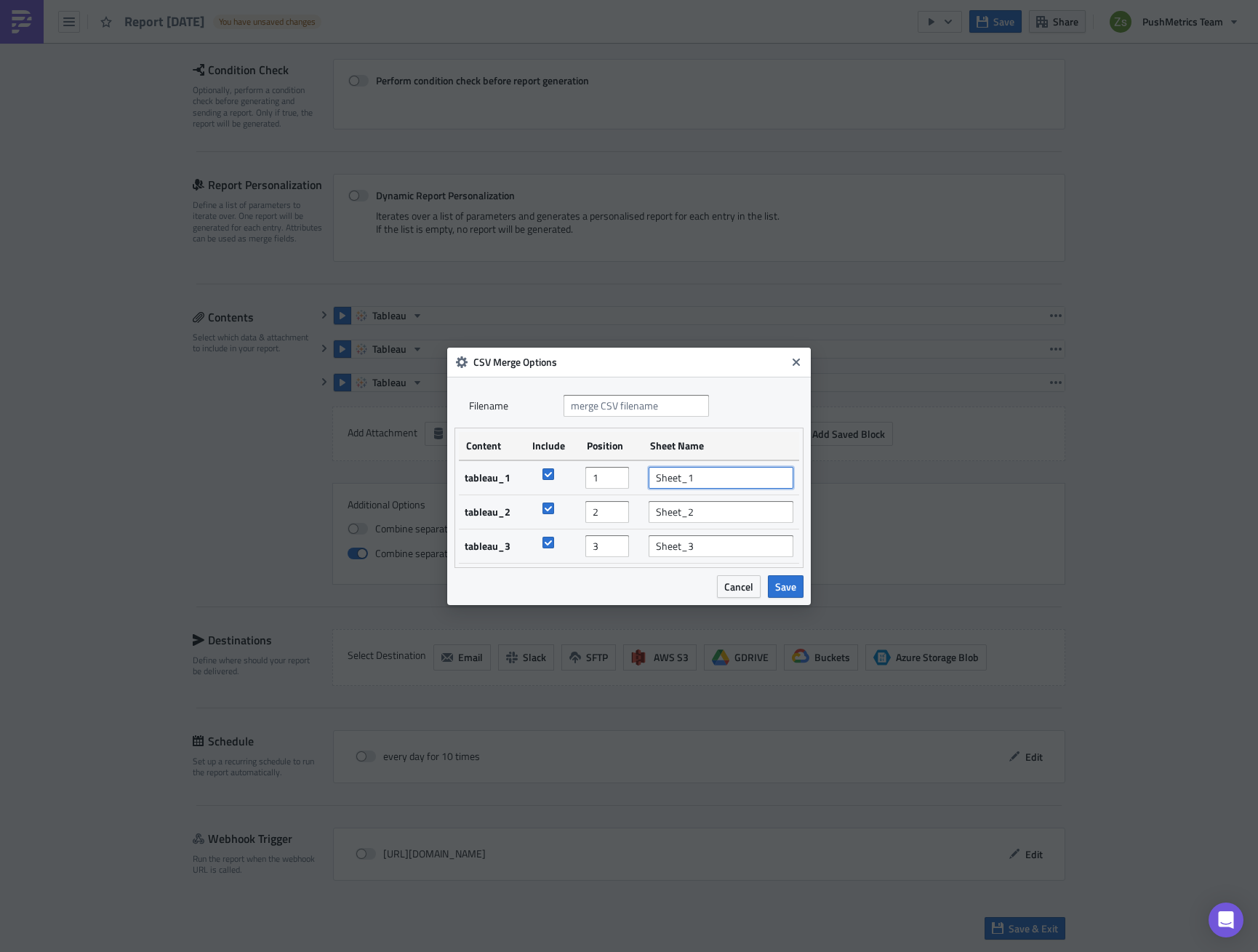 This screenshot has width=1258, height=952. Describe the element at coordinates (492, 512) in the screenshot. I see `td: tableau_2` at that location.